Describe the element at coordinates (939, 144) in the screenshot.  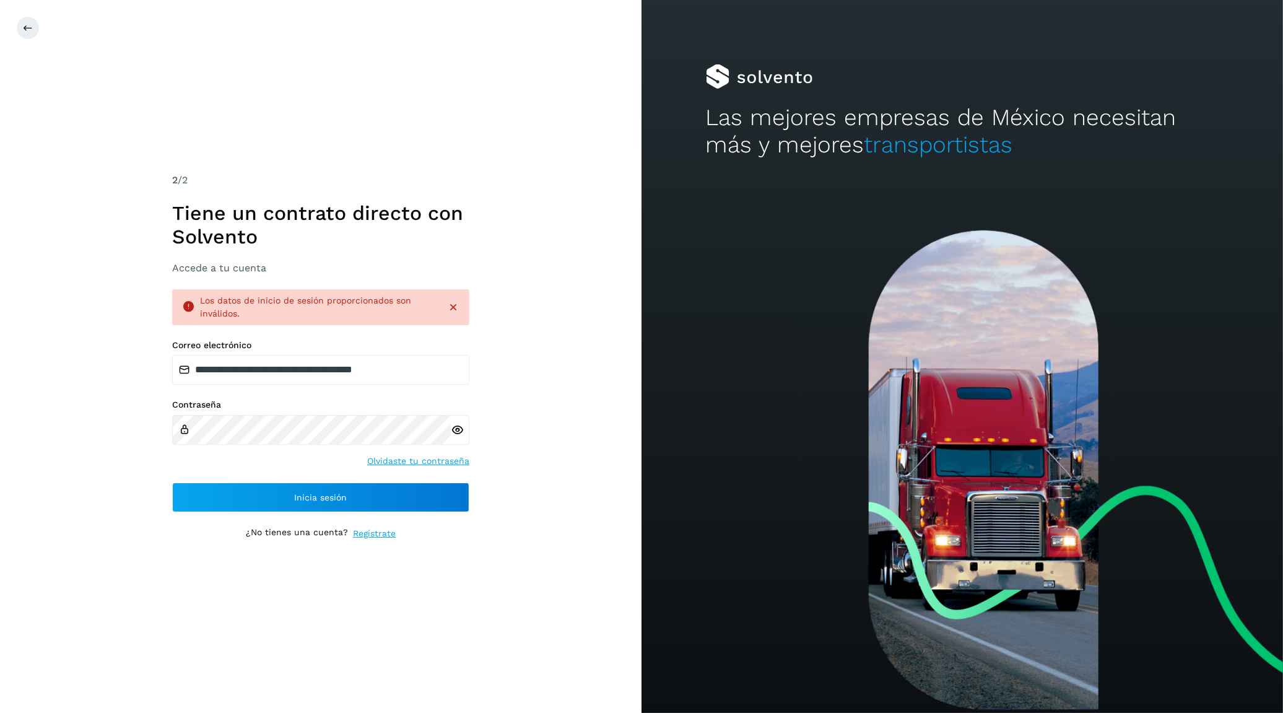
I see `span: transportistas` at that location.